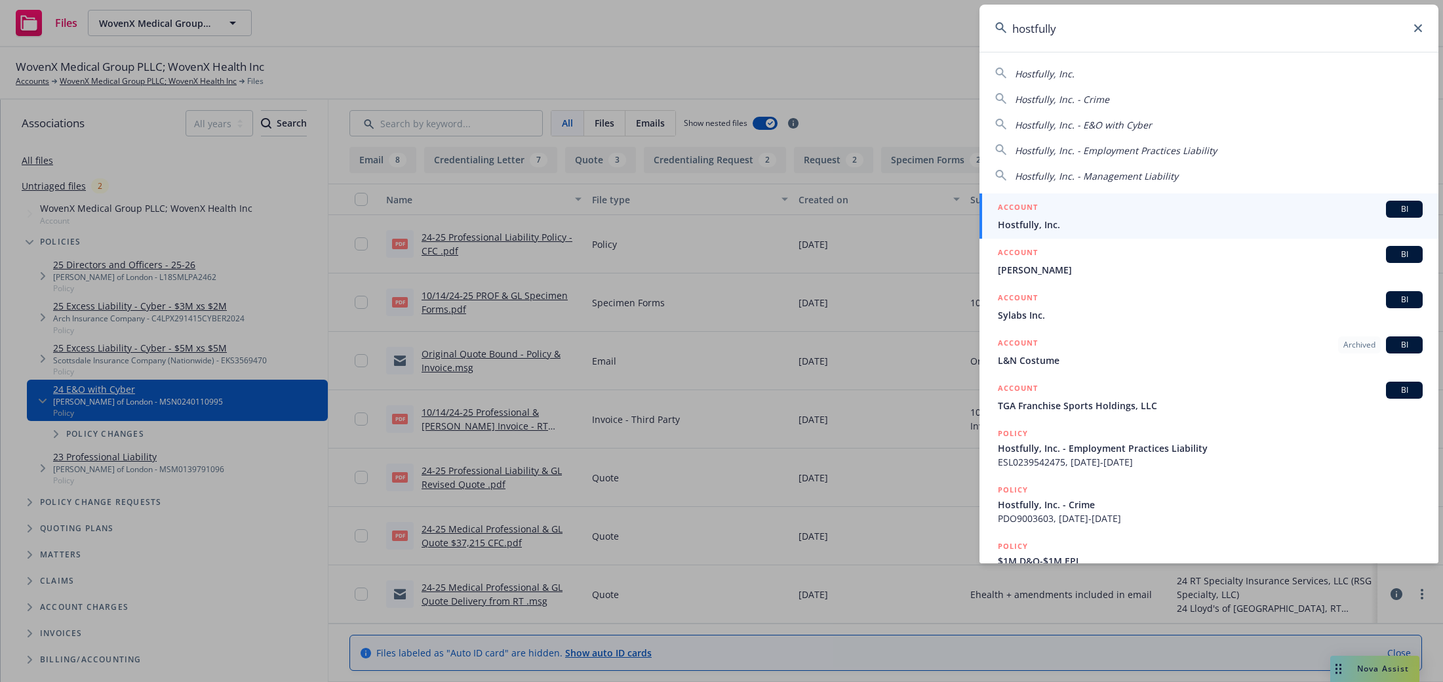  I want to click on a: ACCOUNTBISylabs Inc., so click(1209, 306).